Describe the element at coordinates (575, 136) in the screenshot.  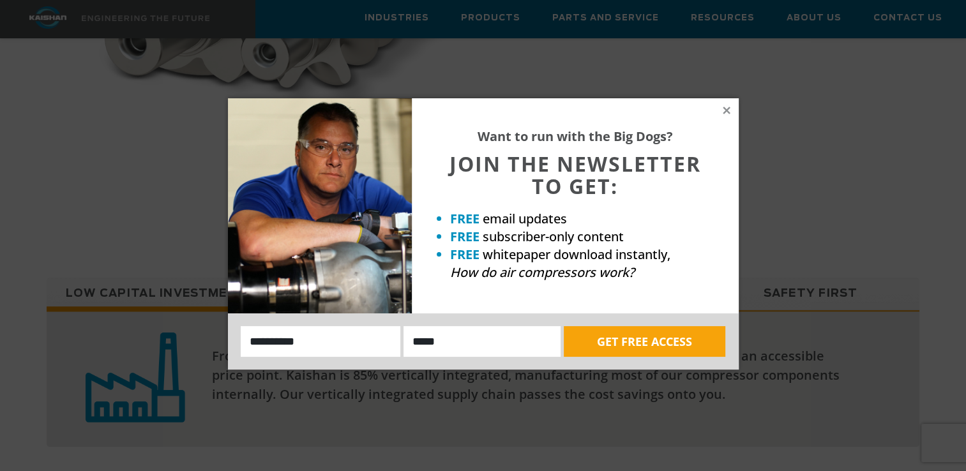
I see `strong: Want to run with the Big Dogs?` at that location.